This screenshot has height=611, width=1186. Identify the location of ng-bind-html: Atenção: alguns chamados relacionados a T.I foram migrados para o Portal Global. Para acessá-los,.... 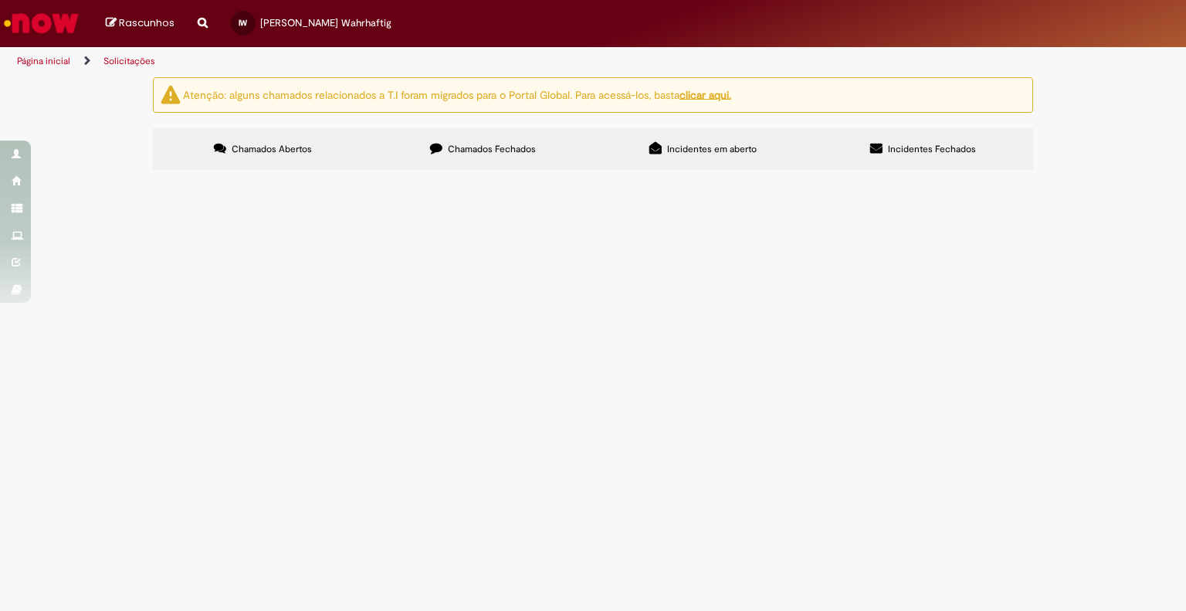
(457, 94).